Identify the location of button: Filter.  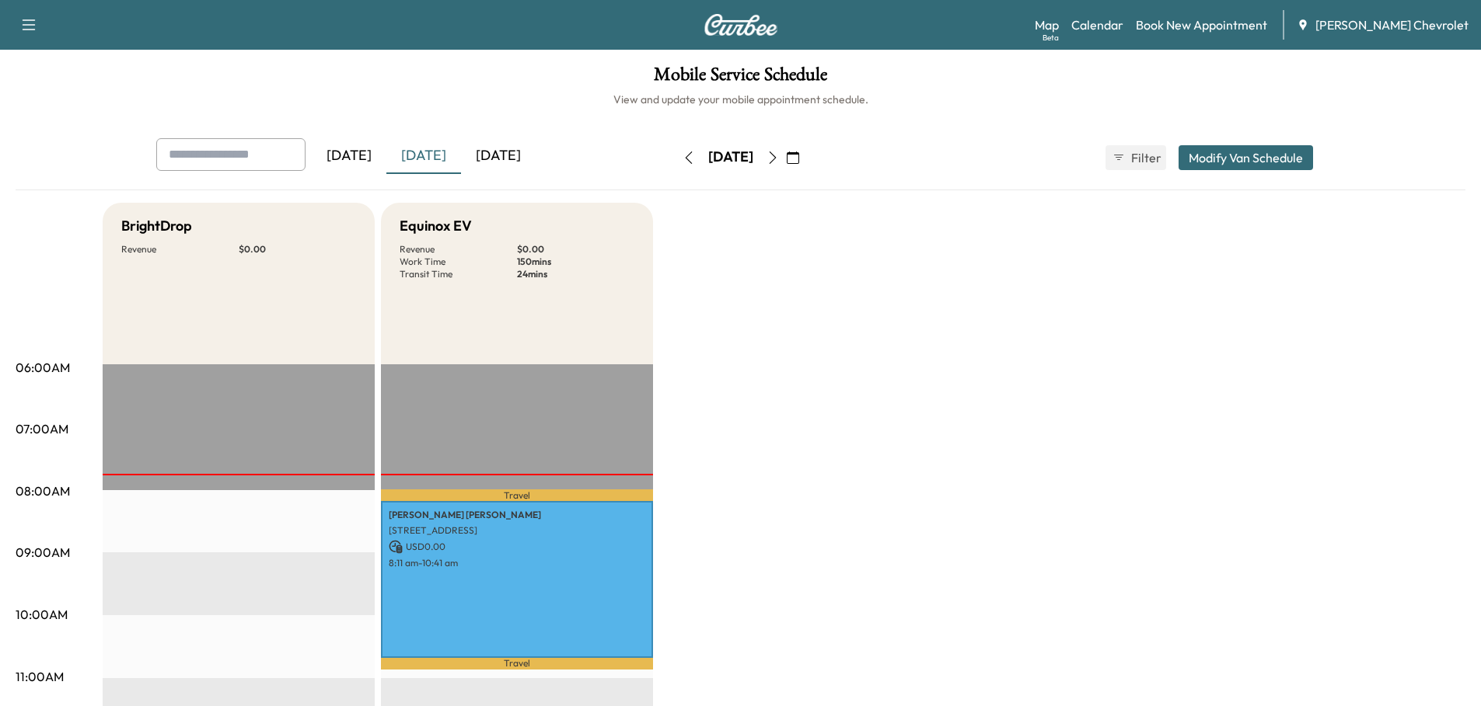
(1136, 158).